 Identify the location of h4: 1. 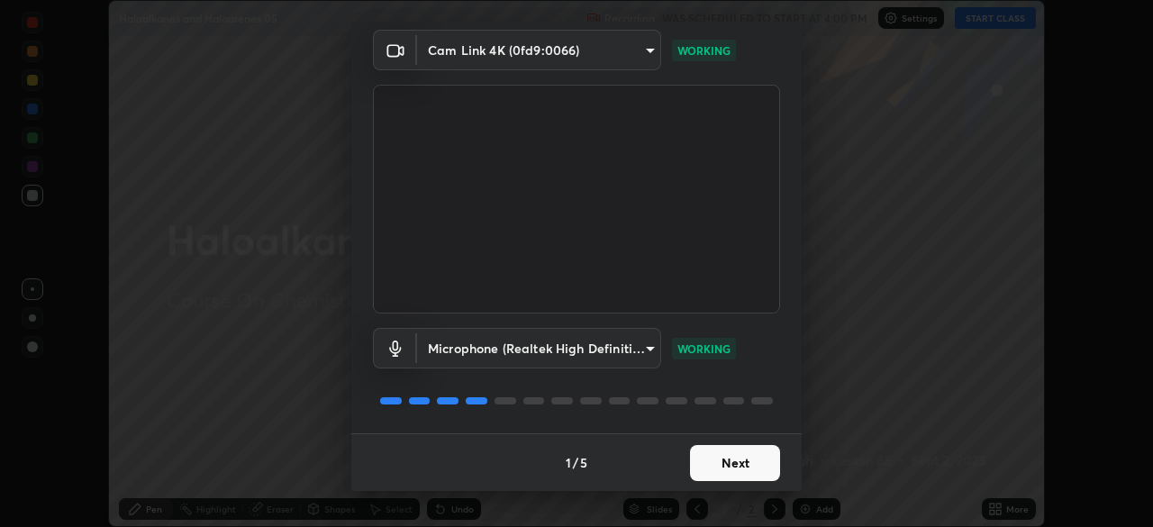
(568, 462).